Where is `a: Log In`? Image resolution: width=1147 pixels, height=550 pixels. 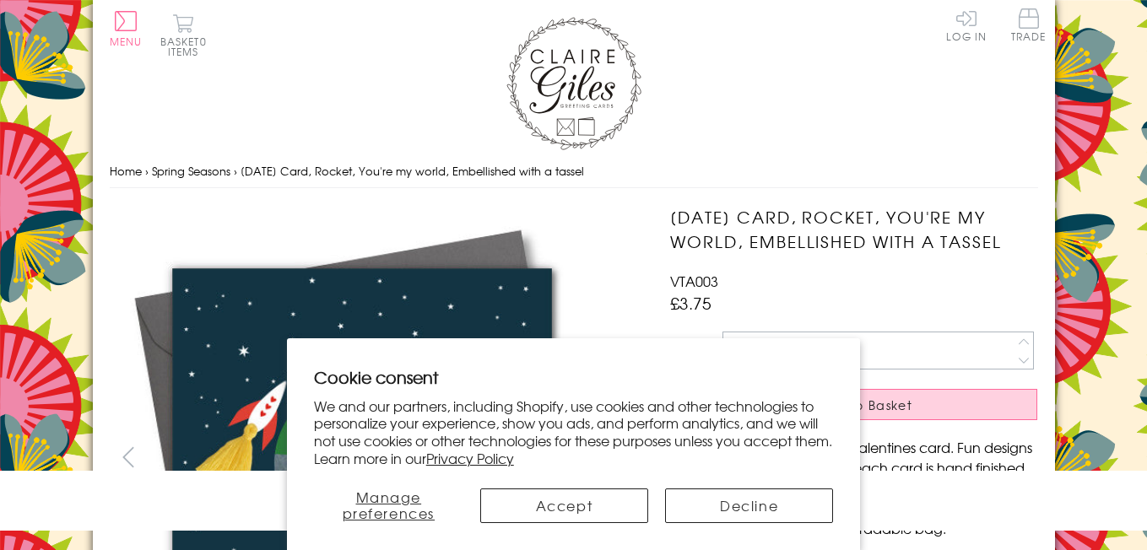
a: Log In is located at coordinates (967, 24).